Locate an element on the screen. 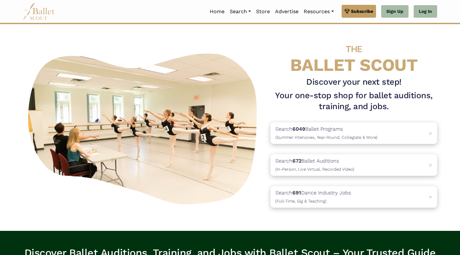 This screenshot has width=460, height=255. a: Log In is located at coordinates (425, 12).